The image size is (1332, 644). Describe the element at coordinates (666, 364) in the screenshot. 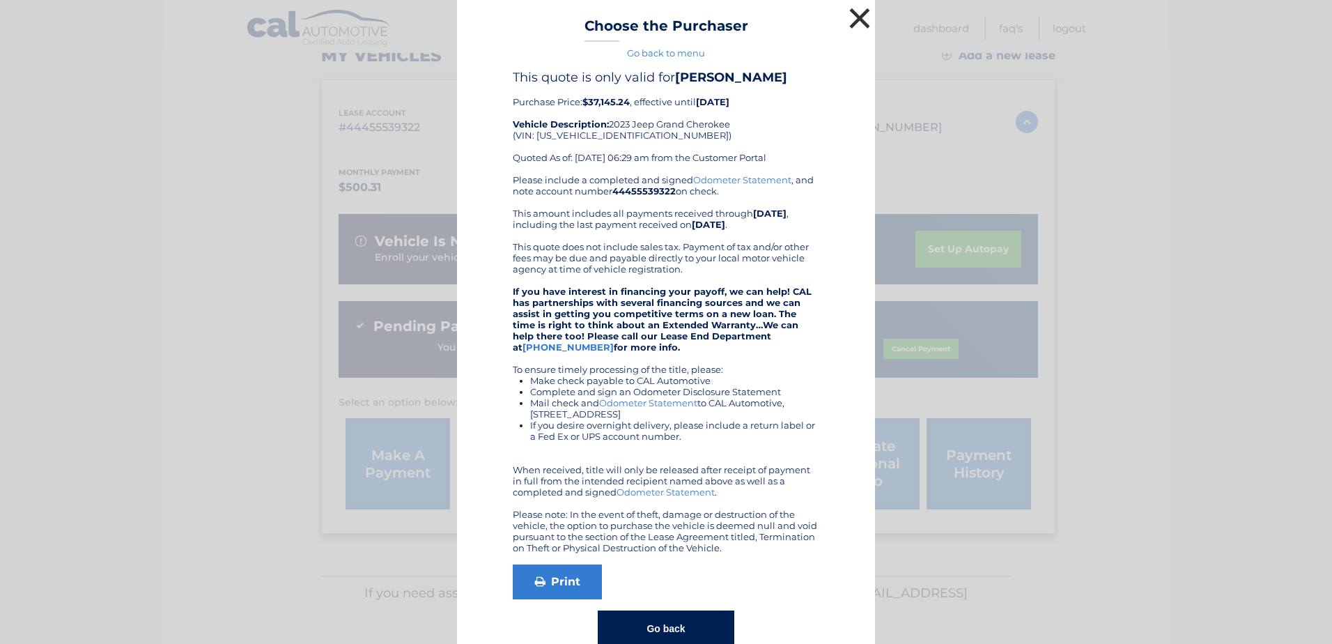

I see `div: Please include a completed and signed , and note account number on check. This amount includes al...` at that location.